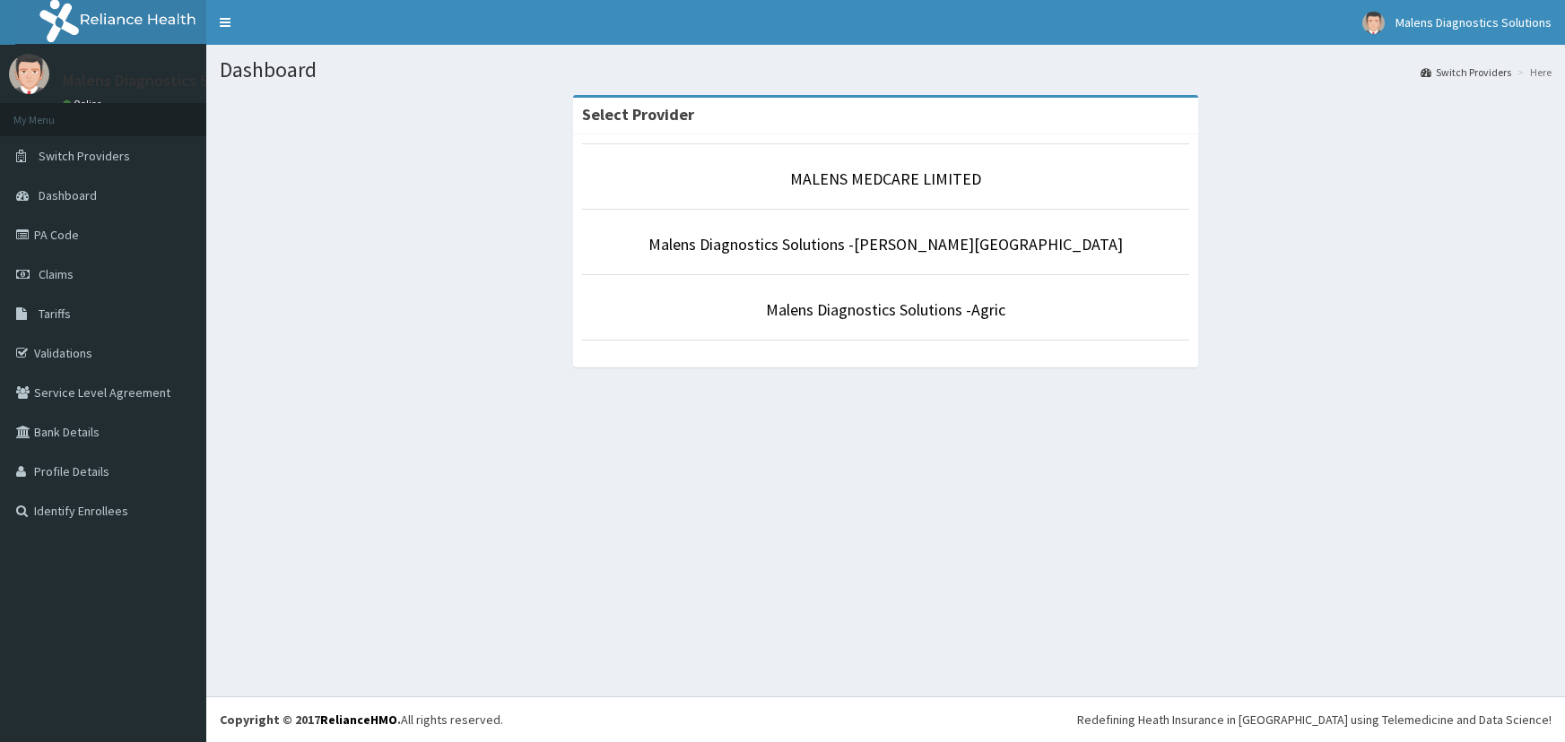 The width and height of the screenshot is (1565, 742). What do you see at coordinates (359, 720) in the screenshot?
I see `a: RelianceHMO` at bounding box center [359, 720].